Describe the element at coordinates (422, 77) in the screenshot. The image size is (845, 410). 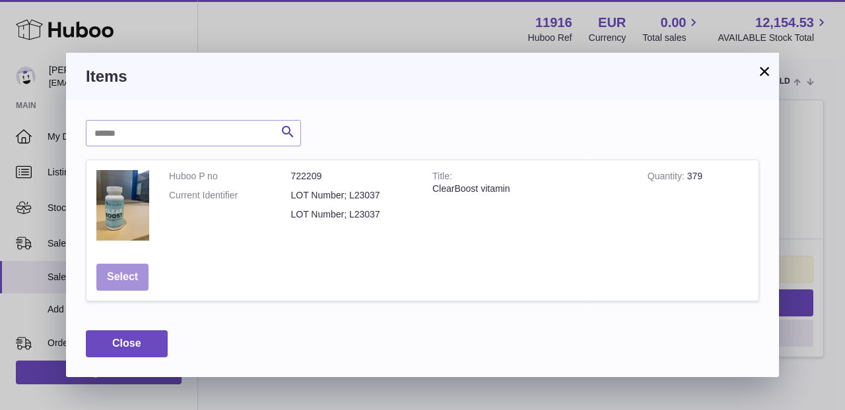
I see `h3: Items` at that location.